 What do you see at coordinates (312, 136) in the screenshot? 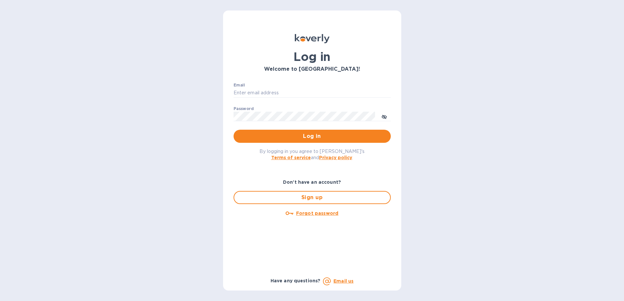
I see `button: Log in` at bounding box center [312, 136].